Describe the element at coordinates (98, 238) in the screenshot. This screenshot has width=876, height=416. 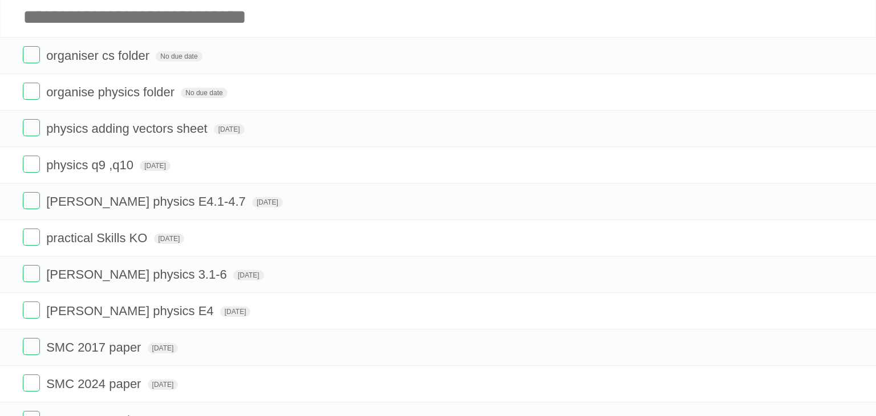
I see `span: practical Skills KO` at that location.